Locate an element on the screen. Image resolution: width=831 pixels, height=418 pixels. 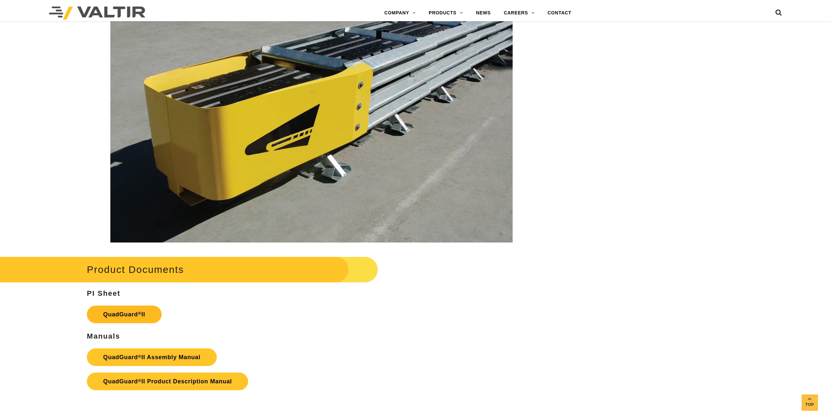
a: Top is located at coordinates (810, 402).